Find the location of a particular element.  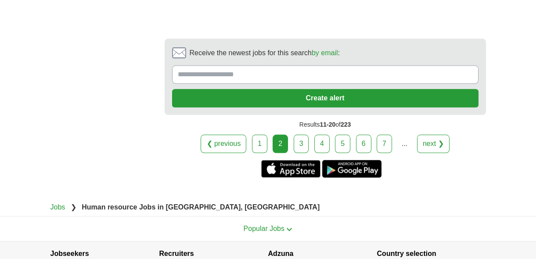

span: Receive the newest jobs for this search : is located at coordinates (265, 53).